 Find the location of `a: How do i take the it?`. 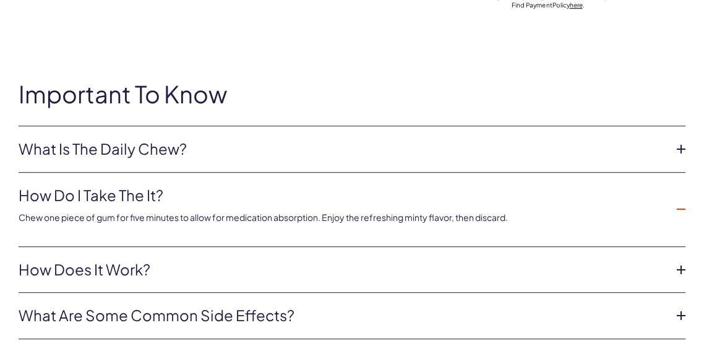

a: How do i take the it? is located at coordinates (342, 195).